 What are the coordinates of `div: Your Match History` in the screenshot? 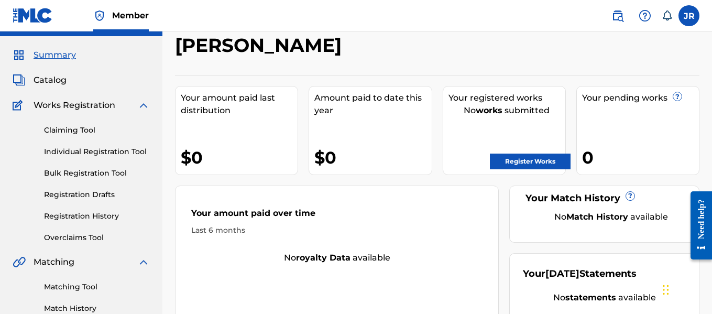 It's located at (604, 198).